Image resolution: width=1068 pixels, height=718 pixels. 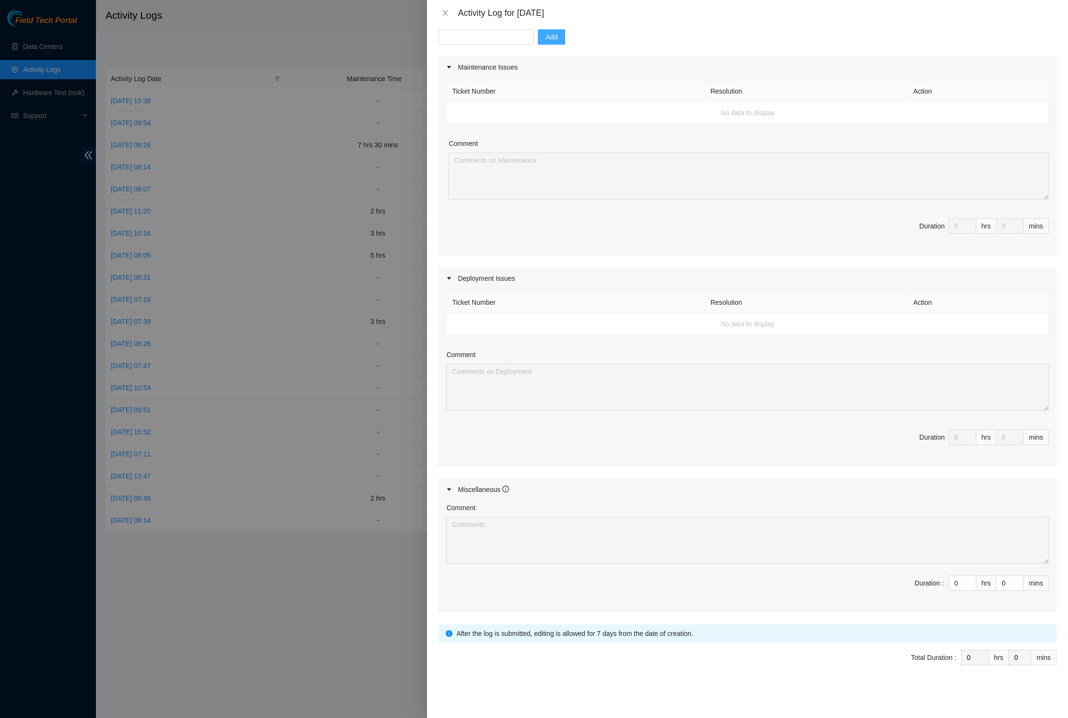 What do you see at coordinates (445, 13) in the screenshot?
I see `button: Close` at bounding box center [445, 13].